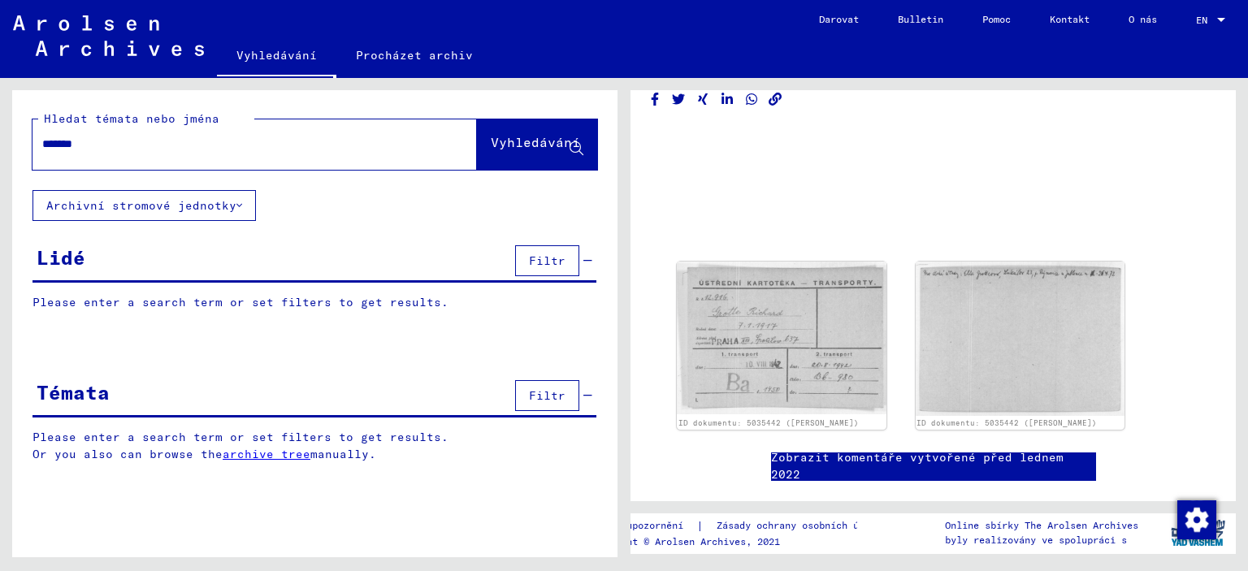 This screenshot has height=571, width=1248. Describe the element at coordinates (141, 206) in the screenshot. I see `font: Archivní stromové jednotky` at that location.